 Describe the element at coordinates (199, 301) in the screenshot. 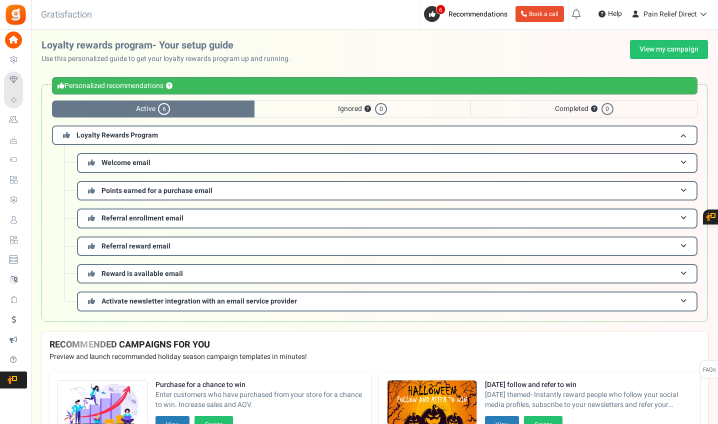

I see `span: Activate newsletter integration with an email service provider` at that location.